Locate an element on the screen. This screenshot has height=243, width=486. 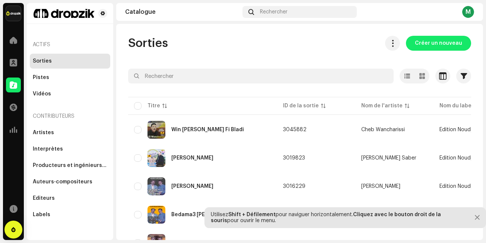
img: 37e0064e-ea37-4437-b673-4bec68cf10f0 is located at coordinates (64, 13).